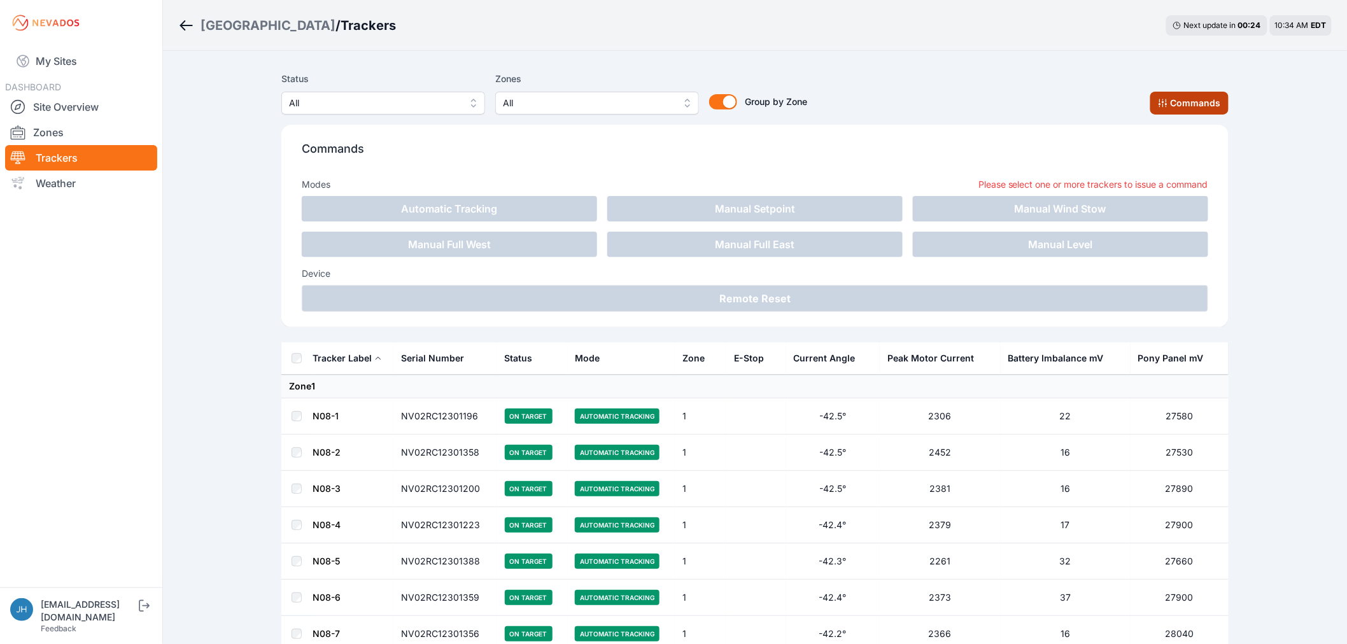 This screenshot has height=644, width=1347. I want to click on a: Trackers, so click(81, 158).